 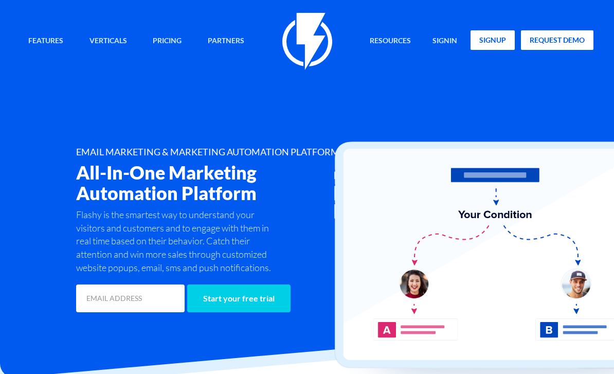 I want to click on h2: All-In-One Marketing Automation Platform, so click(x=211, y=183).